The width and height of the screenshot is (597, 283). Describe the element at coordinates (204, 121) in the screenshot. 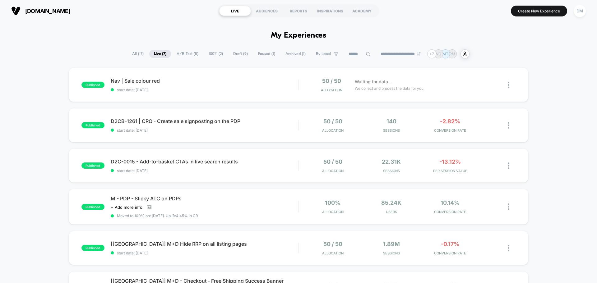

I see `span: D2CB-1261 | CRO - Create sale signposting on the PDP` at that location.